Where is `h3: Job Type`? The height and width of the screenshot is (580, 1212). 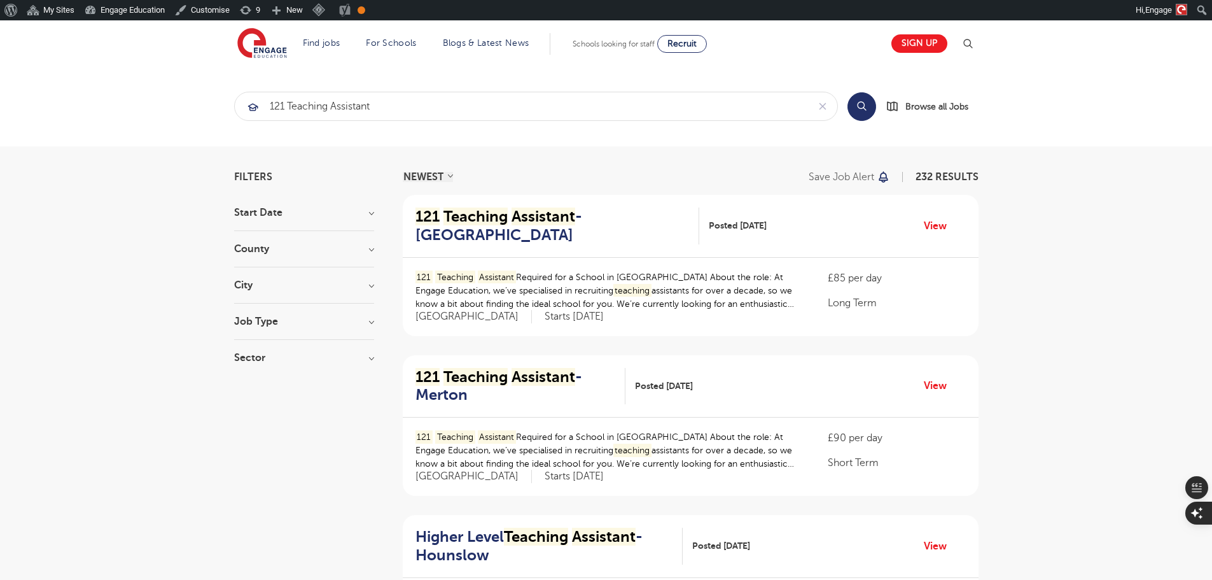
h3: Job Type is located at coordinates (304, 321).